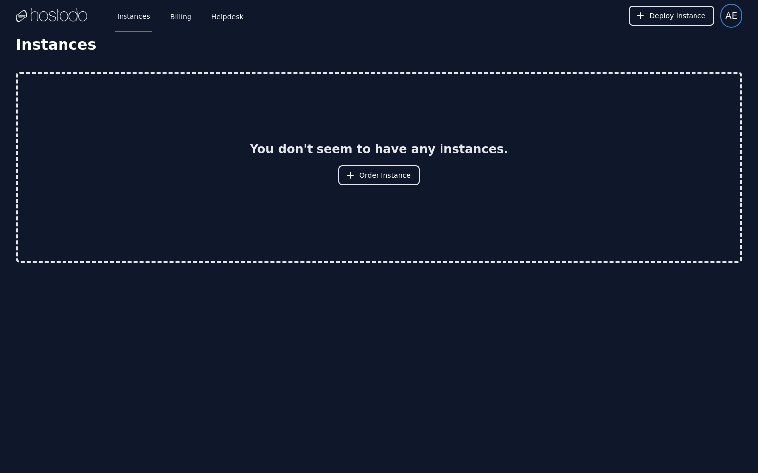  I want to click on button: Deploy Instance, so click(671, 16).